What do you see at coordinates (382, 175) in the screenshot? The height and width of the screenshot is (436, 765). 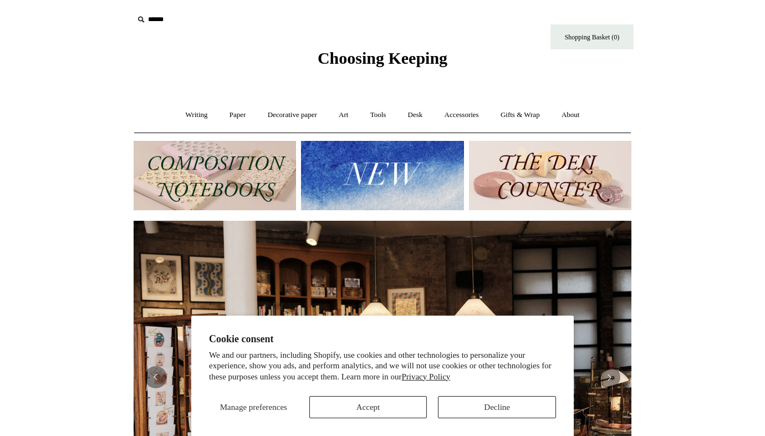 I see `img: New.jpg__PID:f73bdf93-380a-4a35-bcfe-7823039498e1` at bounding box center [382, 175].